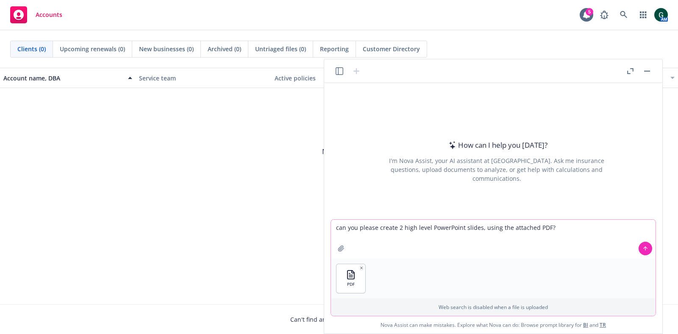 Image resolution: width=678 pixels, height=334 pixels. What do you see at coordinates (661, 15) in the screenshot?
I see `img: photo` at bounding box center [661, 15].